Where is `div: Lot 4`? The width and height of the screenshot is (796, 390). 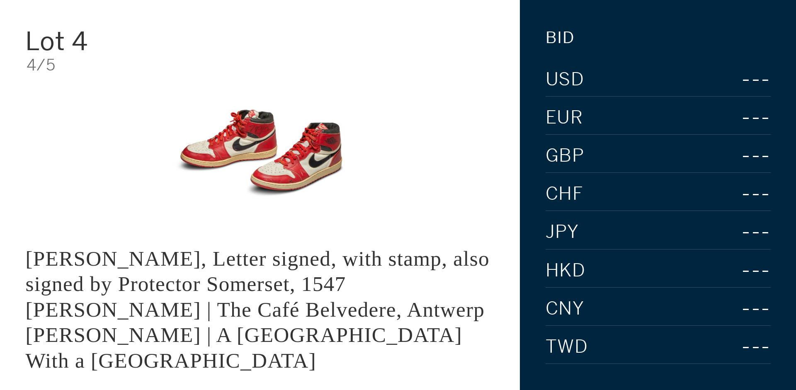 div: Lot 4 is located at coordinates (103, 41).